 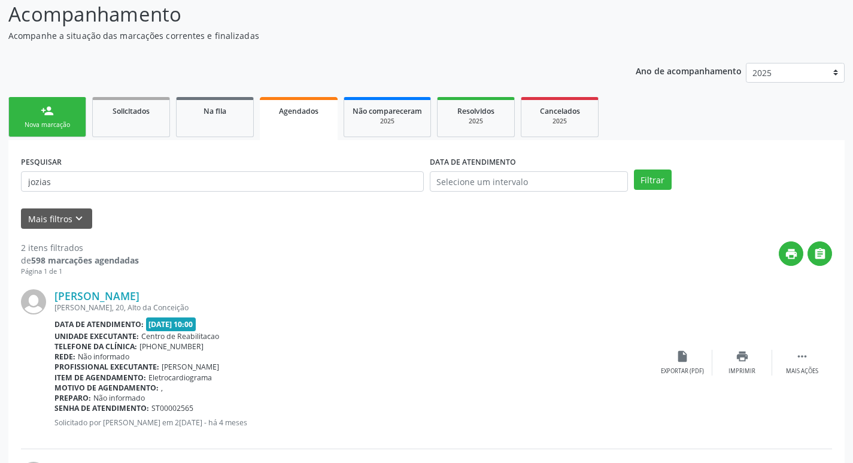 I want to click on div: Imprimir, so click(x=742, y=371).